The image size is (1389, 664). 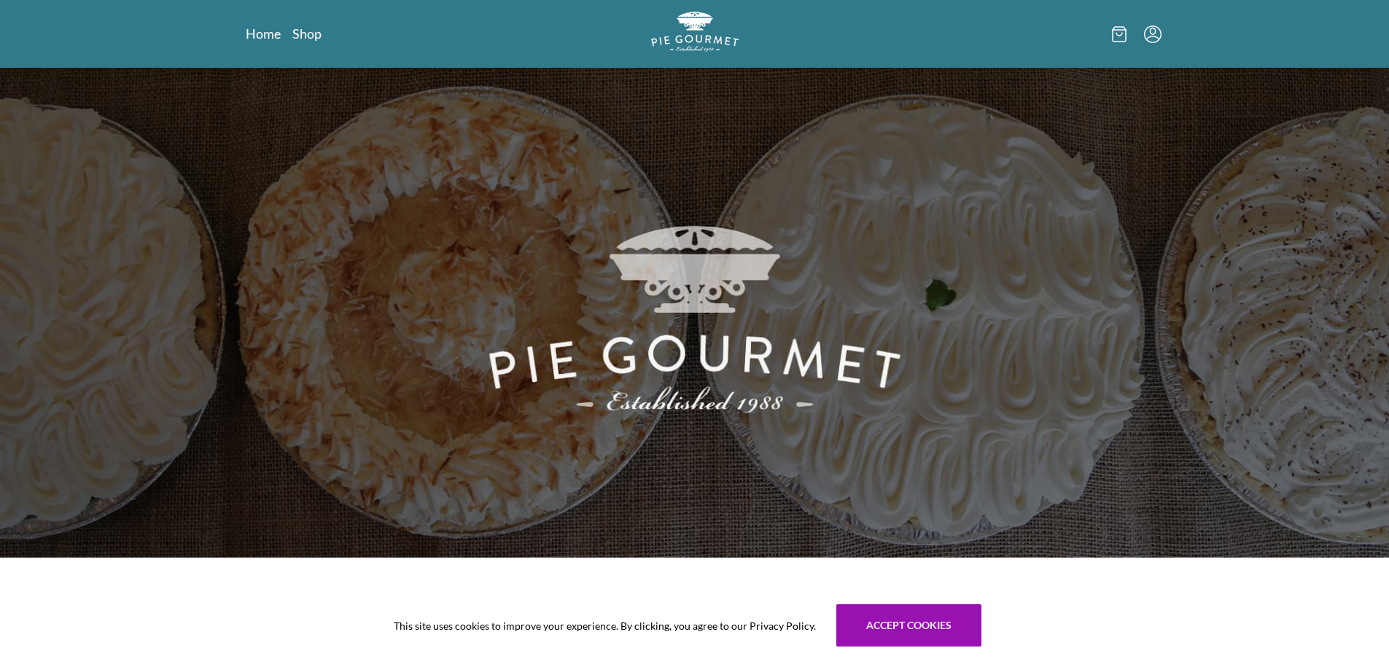 What do you see at coordinates (695, 31) in the screenshot?
I see `img: logo` at bounding box center [695, 31].